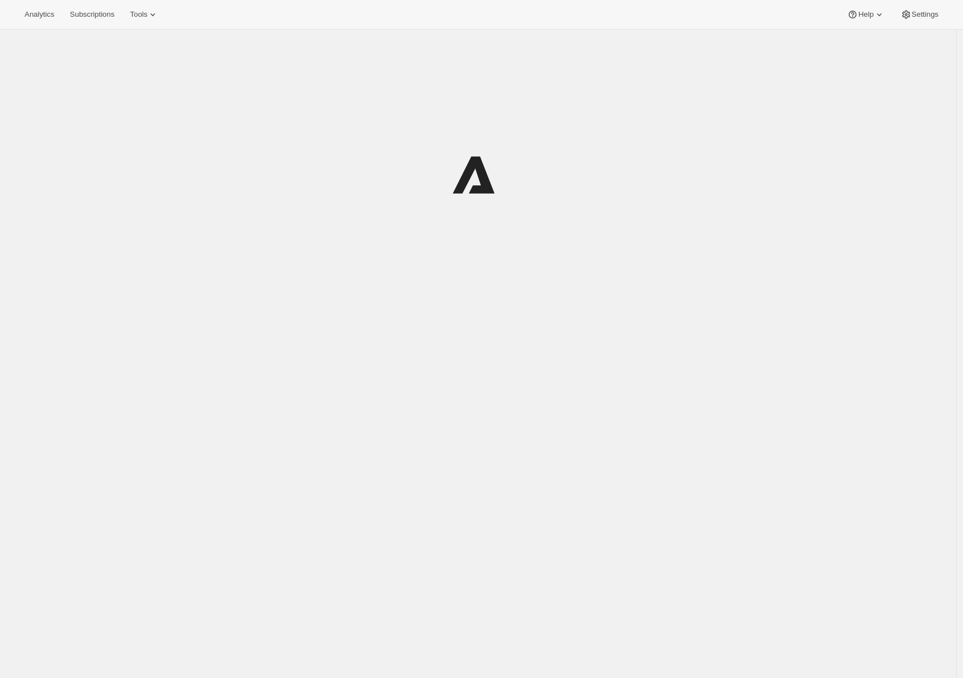  What do you see at coordinates (925, 15) in the screenshot?
I see `span: Settings` at bounding box center [925, 15].